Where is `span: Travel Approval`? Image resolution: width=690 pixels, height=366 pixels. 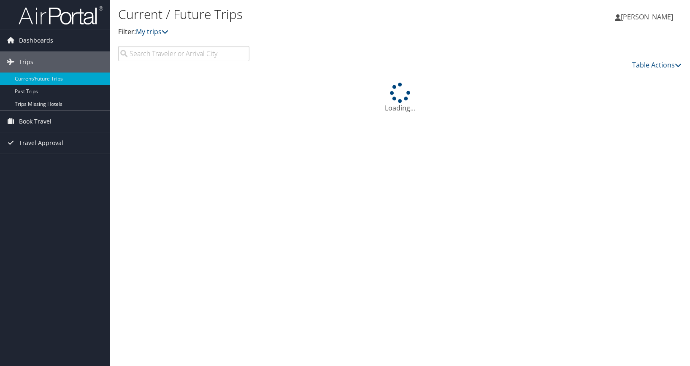 span: Travel Approval is located at coordinates (41, 143).